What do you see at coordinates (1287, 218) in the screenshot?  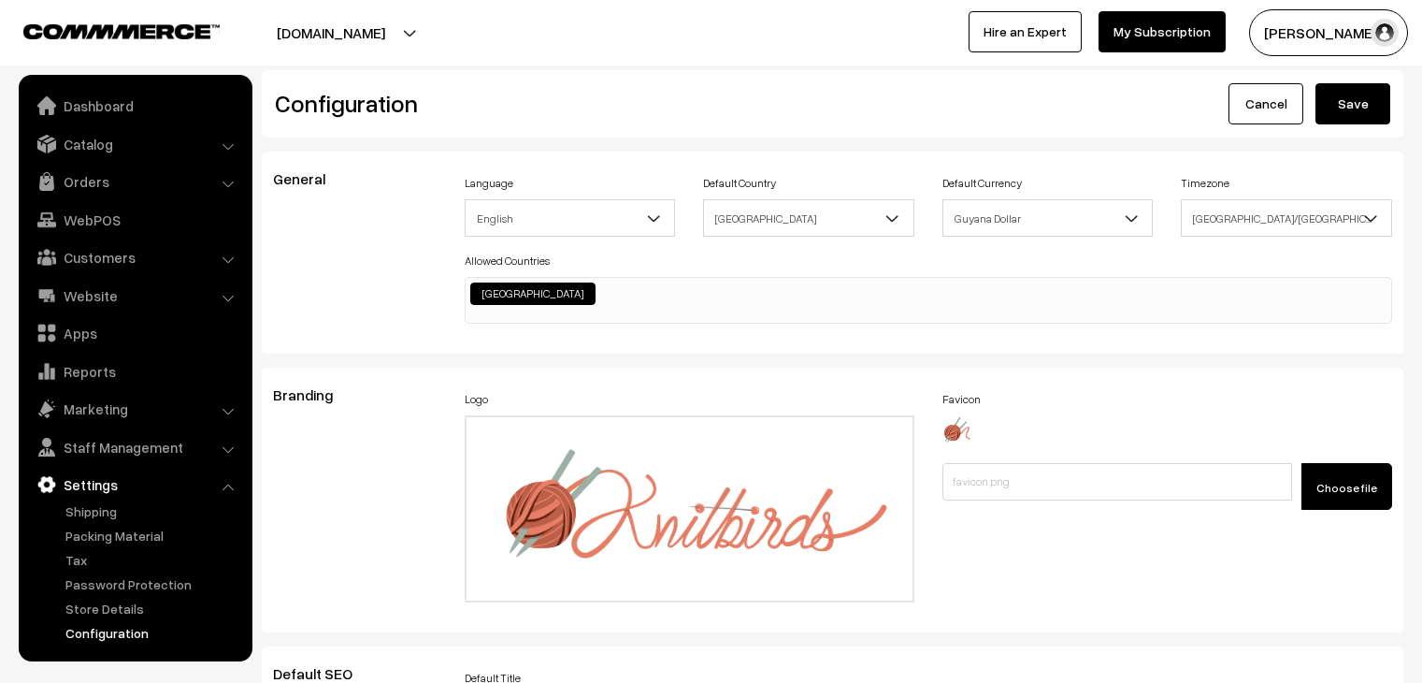 I see `span: Asia/Kolkata` at bounding box center [1287, 218].